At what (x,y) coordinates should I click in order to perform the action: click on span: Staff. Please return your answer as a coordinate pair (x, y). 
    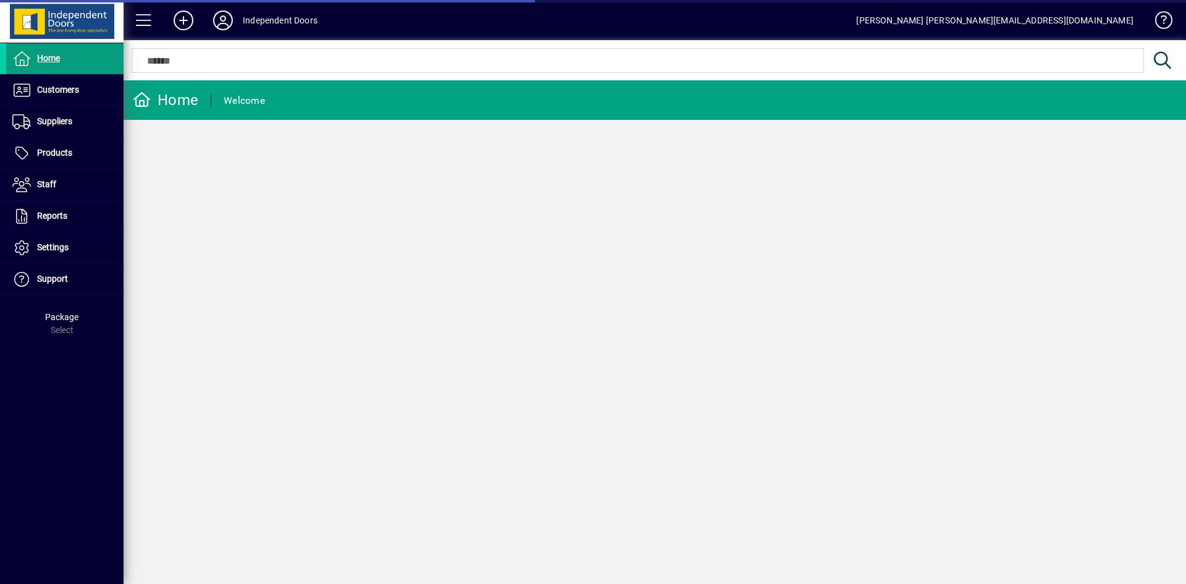
    Looking at the image, I should click on (46, 184).